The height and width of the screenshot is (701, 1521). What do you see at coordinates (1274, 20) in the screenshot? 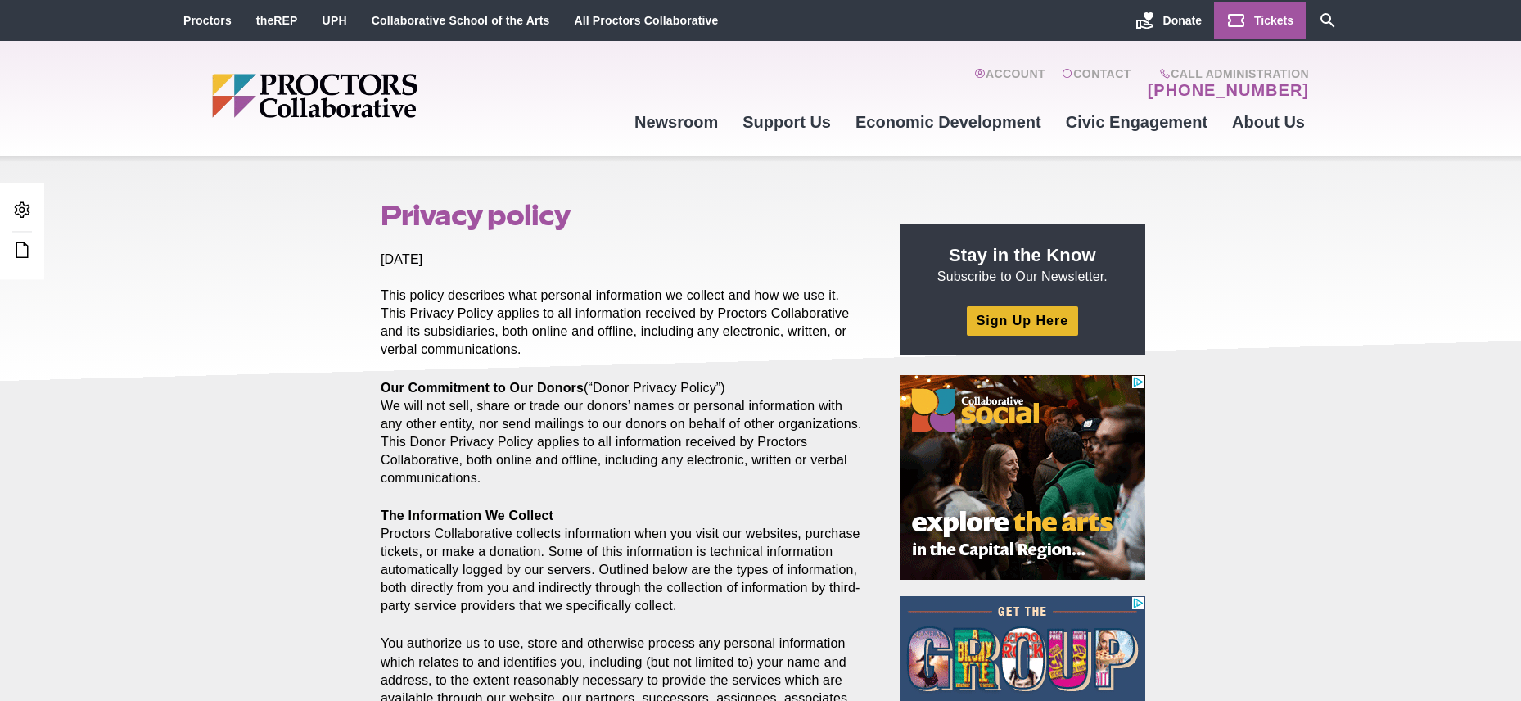
I see `span: Tickets` at bounding box center [1274, 20].